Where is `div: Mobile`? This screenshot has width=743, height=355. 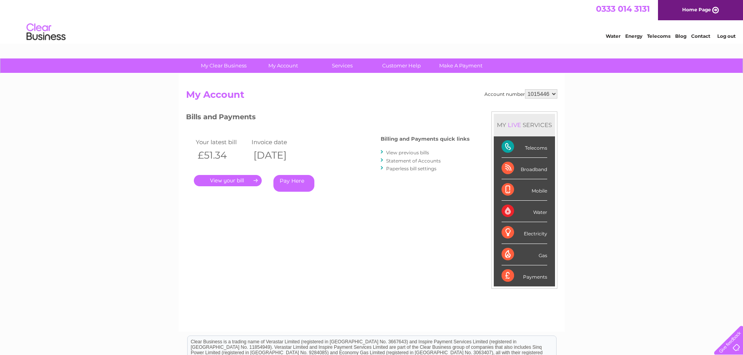 div: Mobile is located at coordinates (524, 190).